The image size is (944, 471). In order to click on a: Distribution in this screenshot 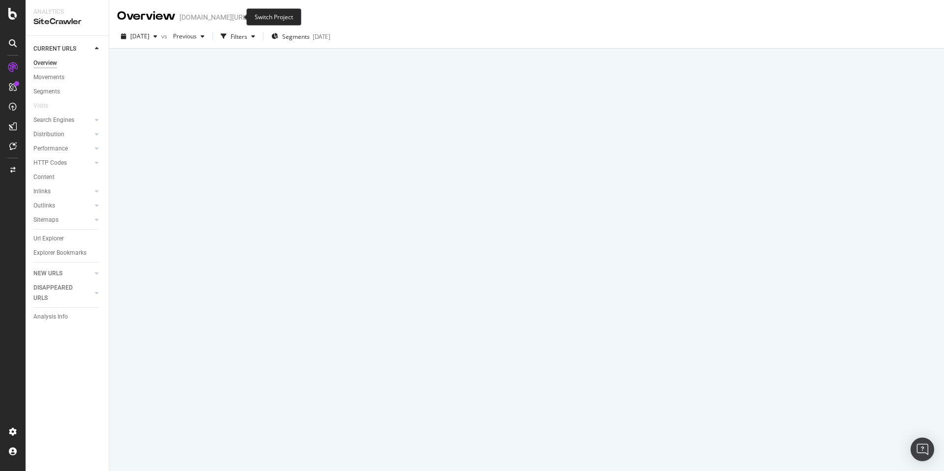, I will do `click(62, 134)`.